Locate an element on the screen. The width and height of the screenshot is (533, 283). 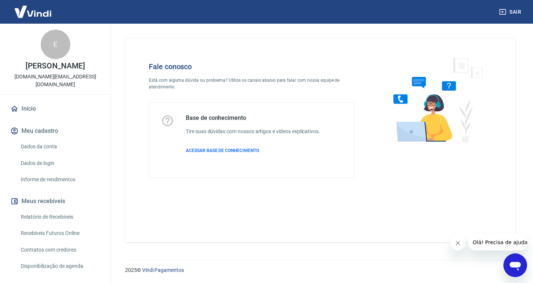
h6: Tire suas dúvidas com nossos artigos e vídeos explicativos. is located at coordinates (253, 131).